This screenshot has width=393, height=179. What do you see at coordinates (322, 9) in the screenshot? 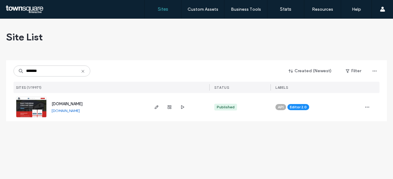
I see `label: Resources` at bounding box center [322, 9].